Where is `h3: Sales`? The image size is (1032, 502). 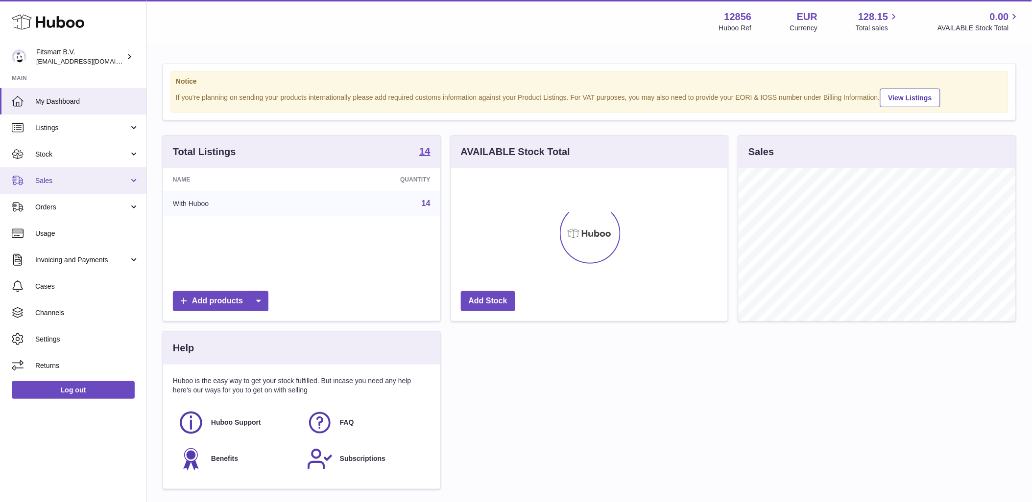 h3: Sales is located at coordinates (761, 152).